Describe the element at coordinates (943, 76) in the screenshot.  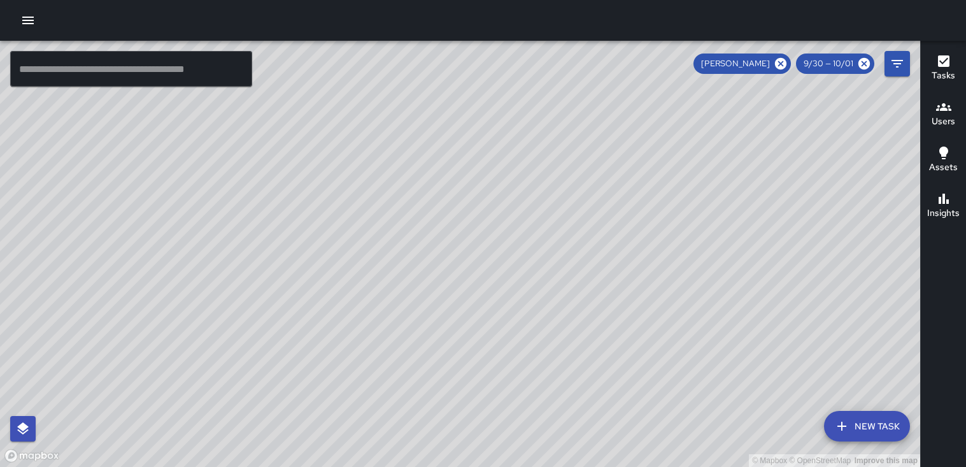
I see `h6: Tasks` at that location.